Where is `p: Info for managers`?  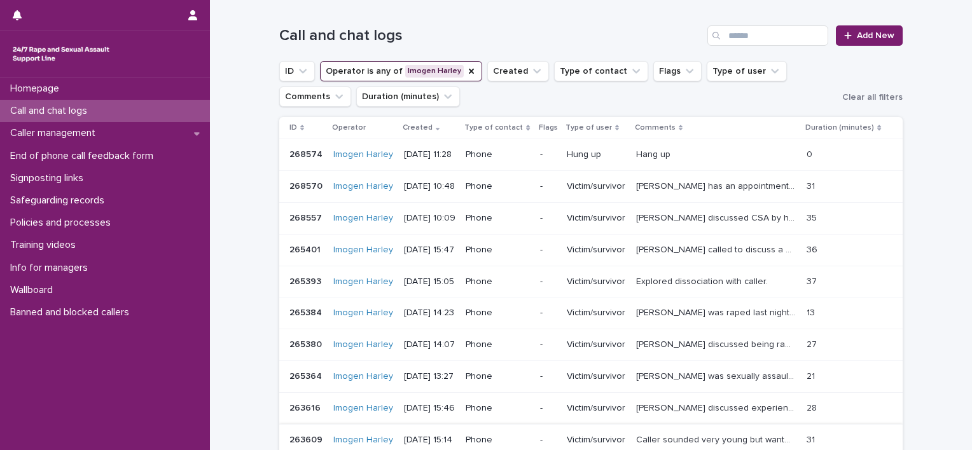 p: Info for managers is located at coordinates (52, 268).